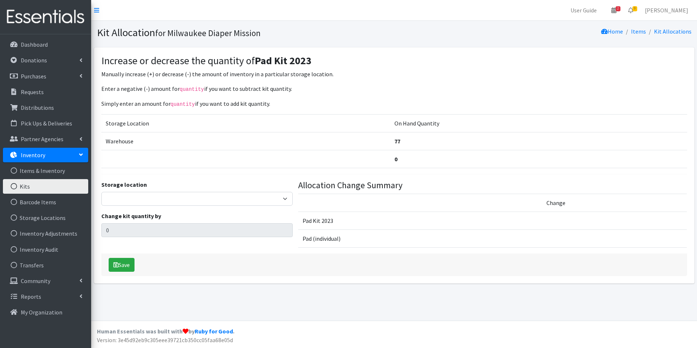  What do you see at coordinates (46, 60) in the screenshot?
I see `a: Donations` at bounding box center [46, 60].